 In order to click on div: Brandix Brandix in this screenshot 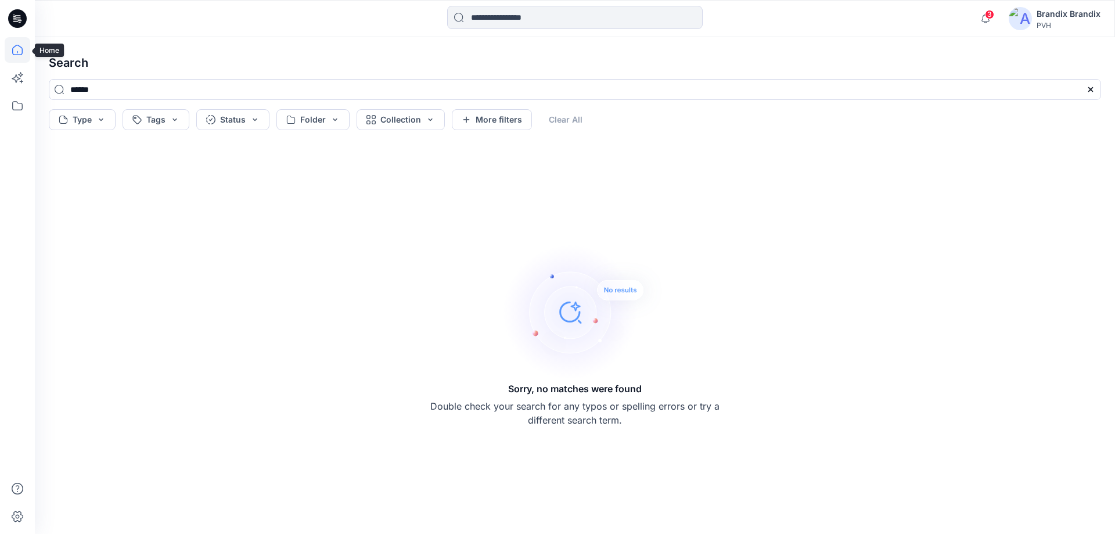, I will do `click(1069, 14)`.